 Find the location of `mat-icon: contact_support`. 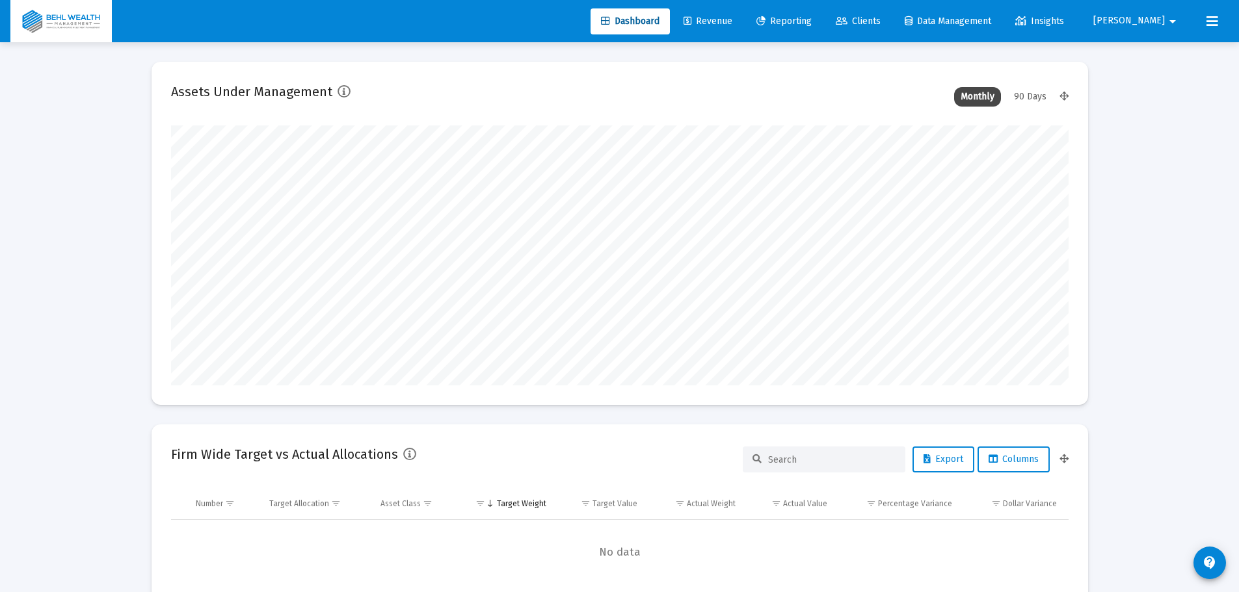

mat-icon: contact_support is located at coordinates (1210, 563).